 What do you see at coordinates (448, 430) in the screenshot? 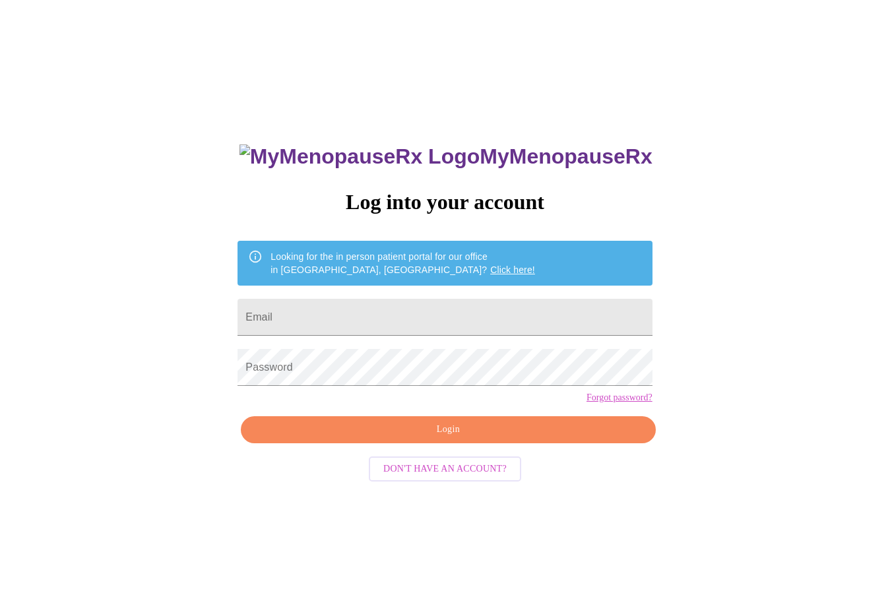
I see `span: Login` at bounding box center [448, 430].